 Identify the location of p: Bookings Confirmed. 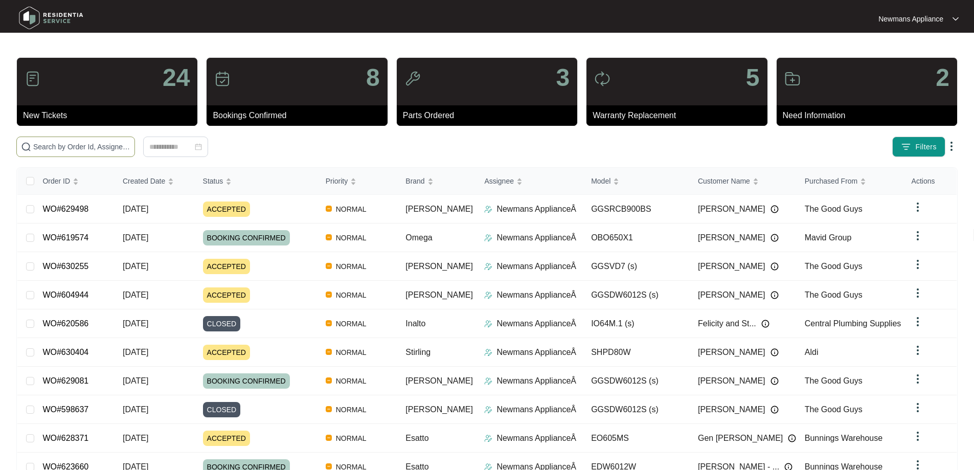
(299, 115).